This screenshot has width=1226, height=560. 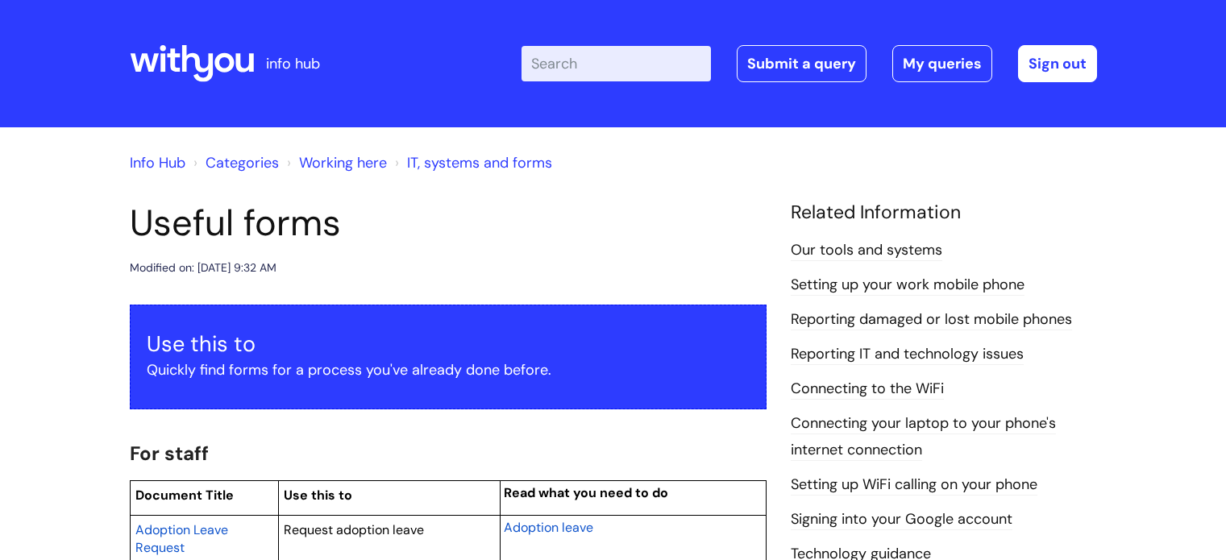 What do you see at coordinates (931, 320) in the screenshot?
I see `a: Reporting damaged or lost mobile phones` at bounding box center [931, 320].